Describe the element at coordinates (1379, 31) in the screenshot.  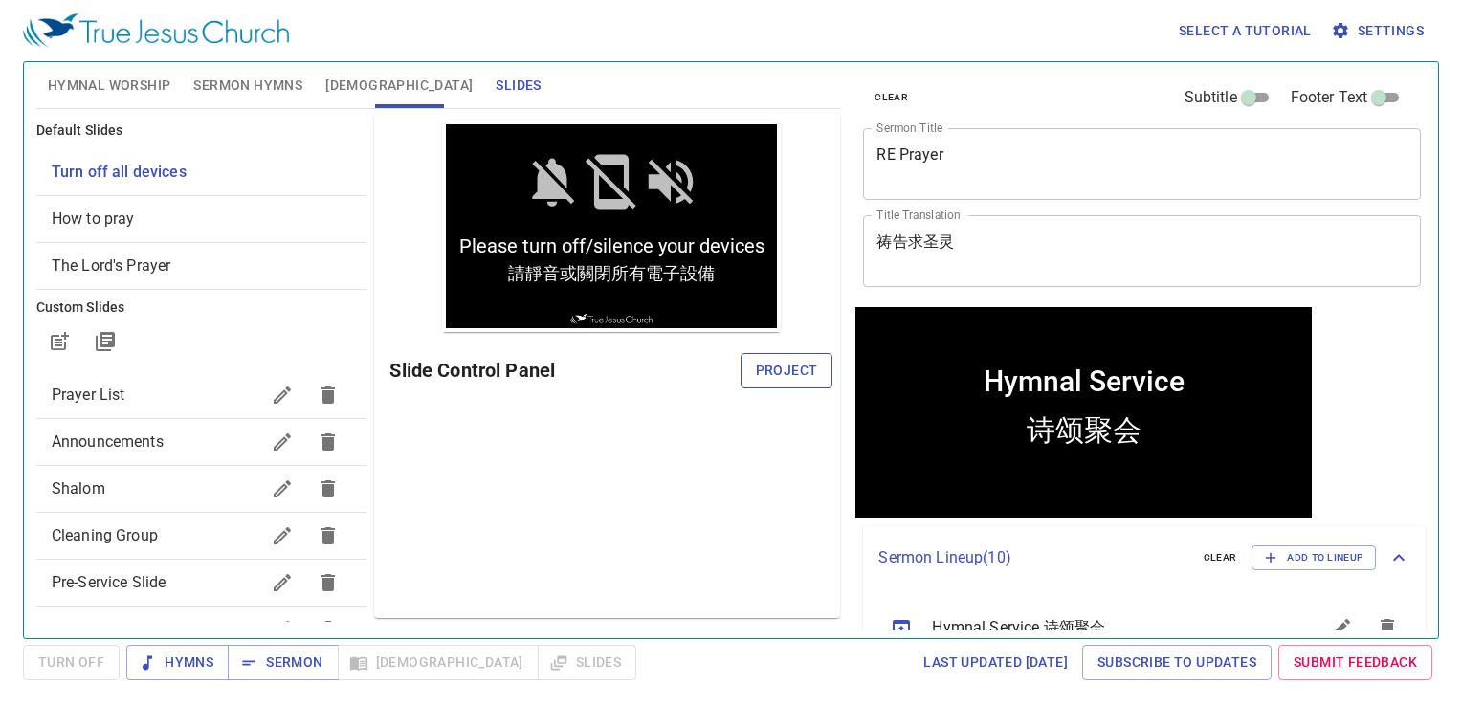
I see `button: Settings` at that location.